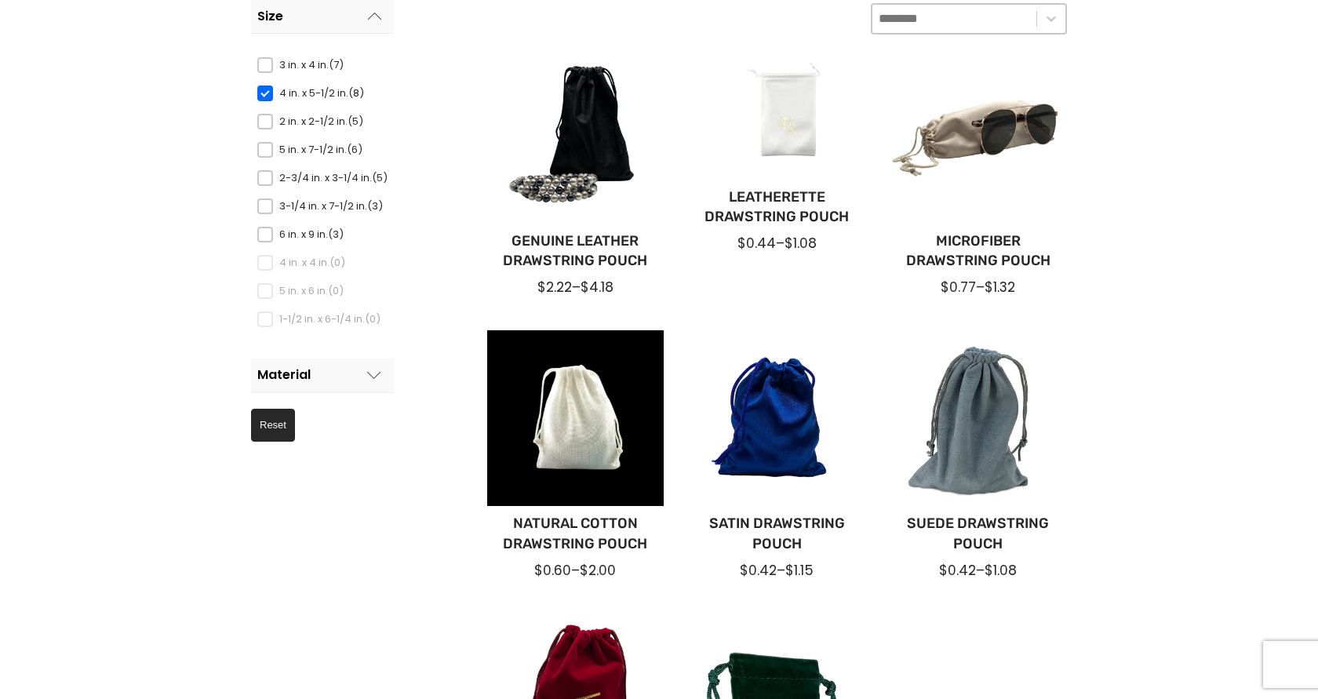 The width and height of the screenshot is (1318, 699). I want to click on span: 2-3/4 in. x 3-1/4 in., so click(330, 178).